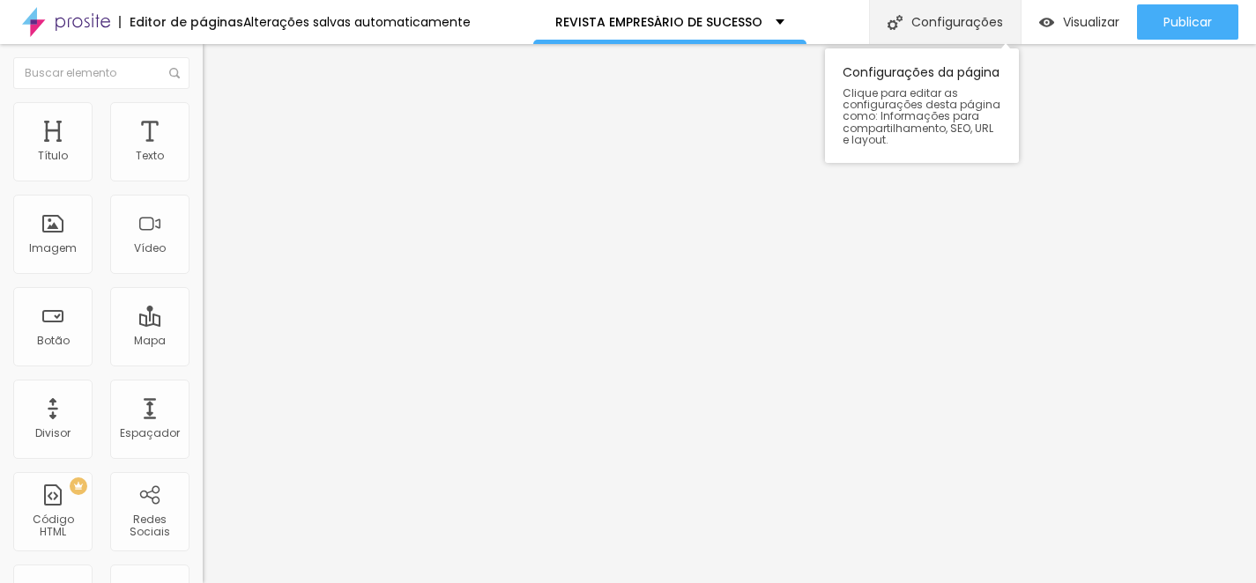 The height and width of the screenshot is (583, 1256). What do you see at coordinates (186, 22) in the screenshot?
I see `font: Editor de páginas` at bounding box center [186, 22].